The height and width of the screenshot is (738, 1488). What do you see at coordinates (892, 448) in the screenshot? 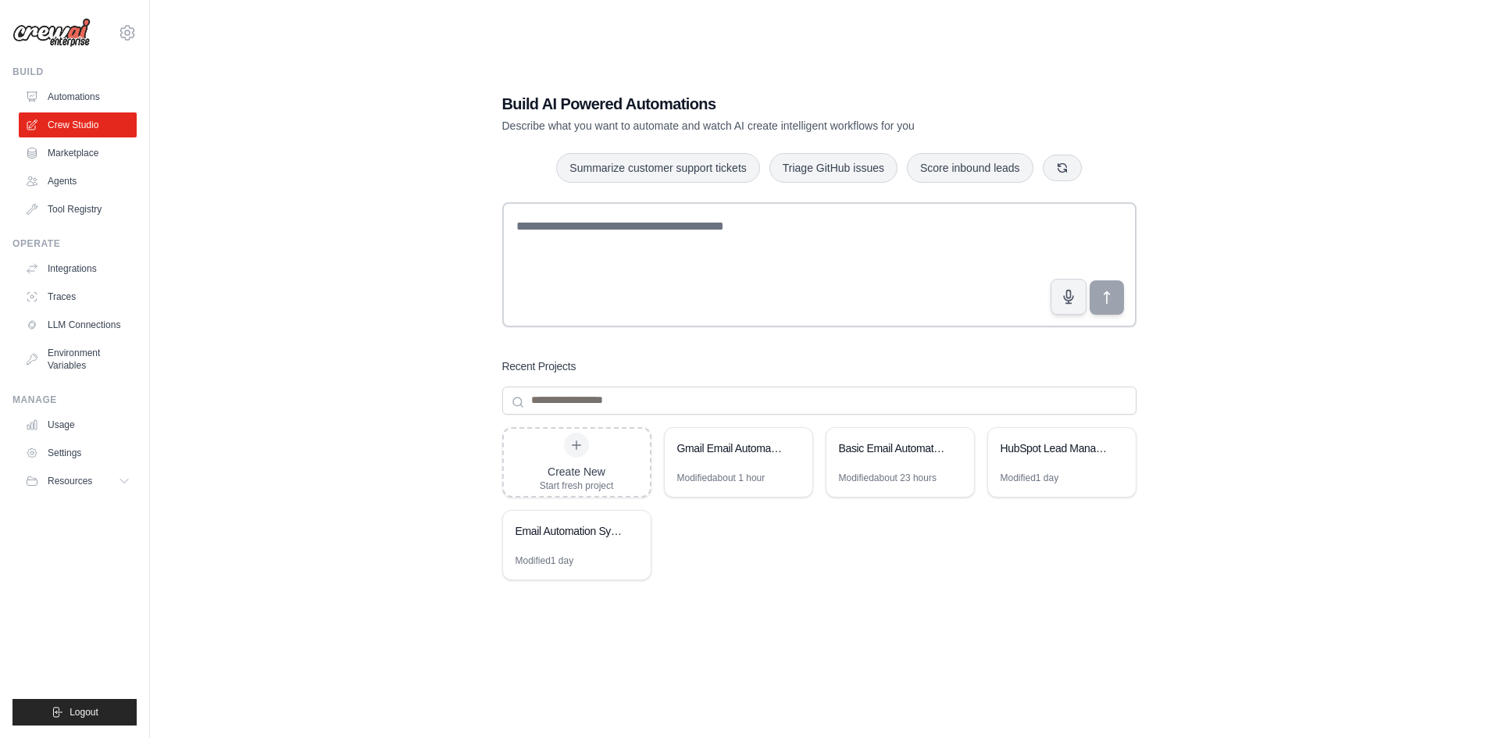
I see `div: Basic Email Automation` at bounding box center [892, 448].